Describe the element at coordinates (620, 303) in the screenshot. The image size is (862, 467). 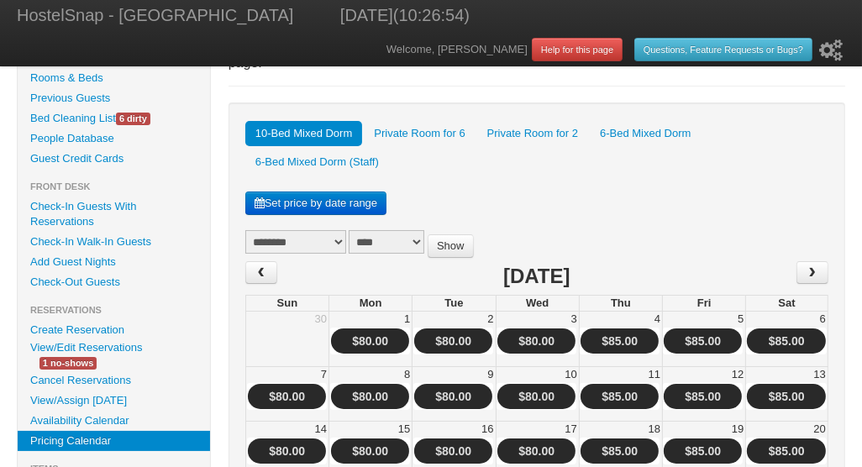
I see `th: Thu` at that location.